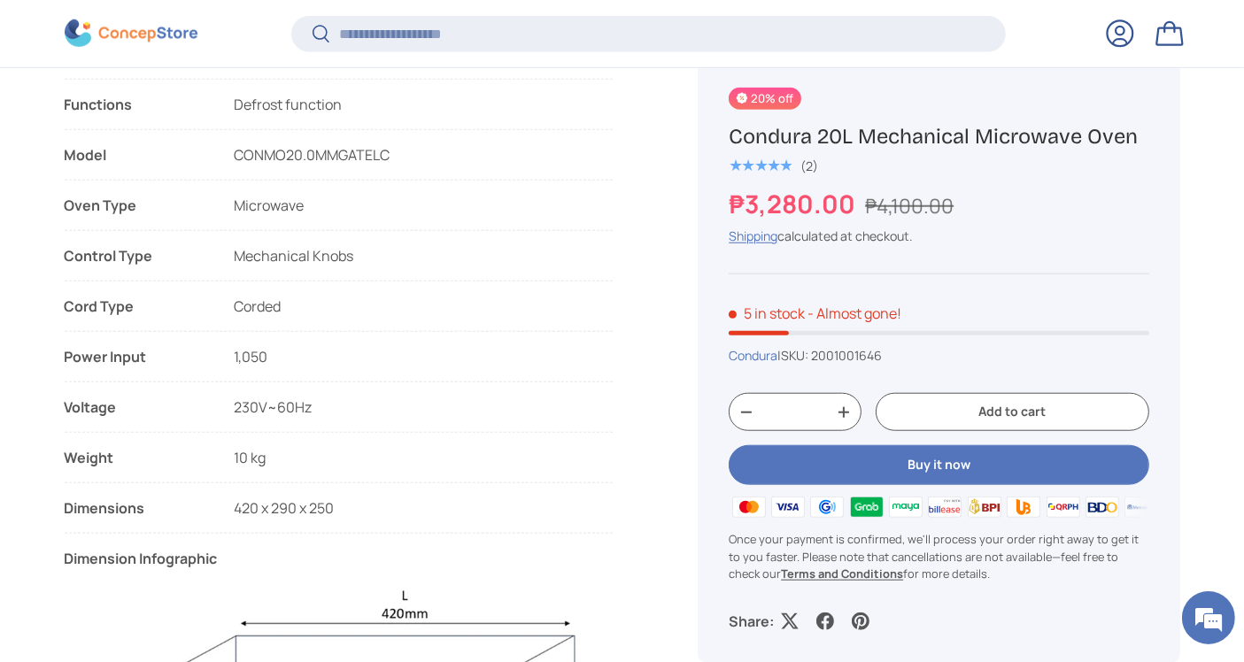 The height and width of the screenshot is (662, 1244). What do you see at coordinates (313, 155) in the screenshot?
I see `span: CONMO20.0MMGATELC` at bounding box center [313, 155].